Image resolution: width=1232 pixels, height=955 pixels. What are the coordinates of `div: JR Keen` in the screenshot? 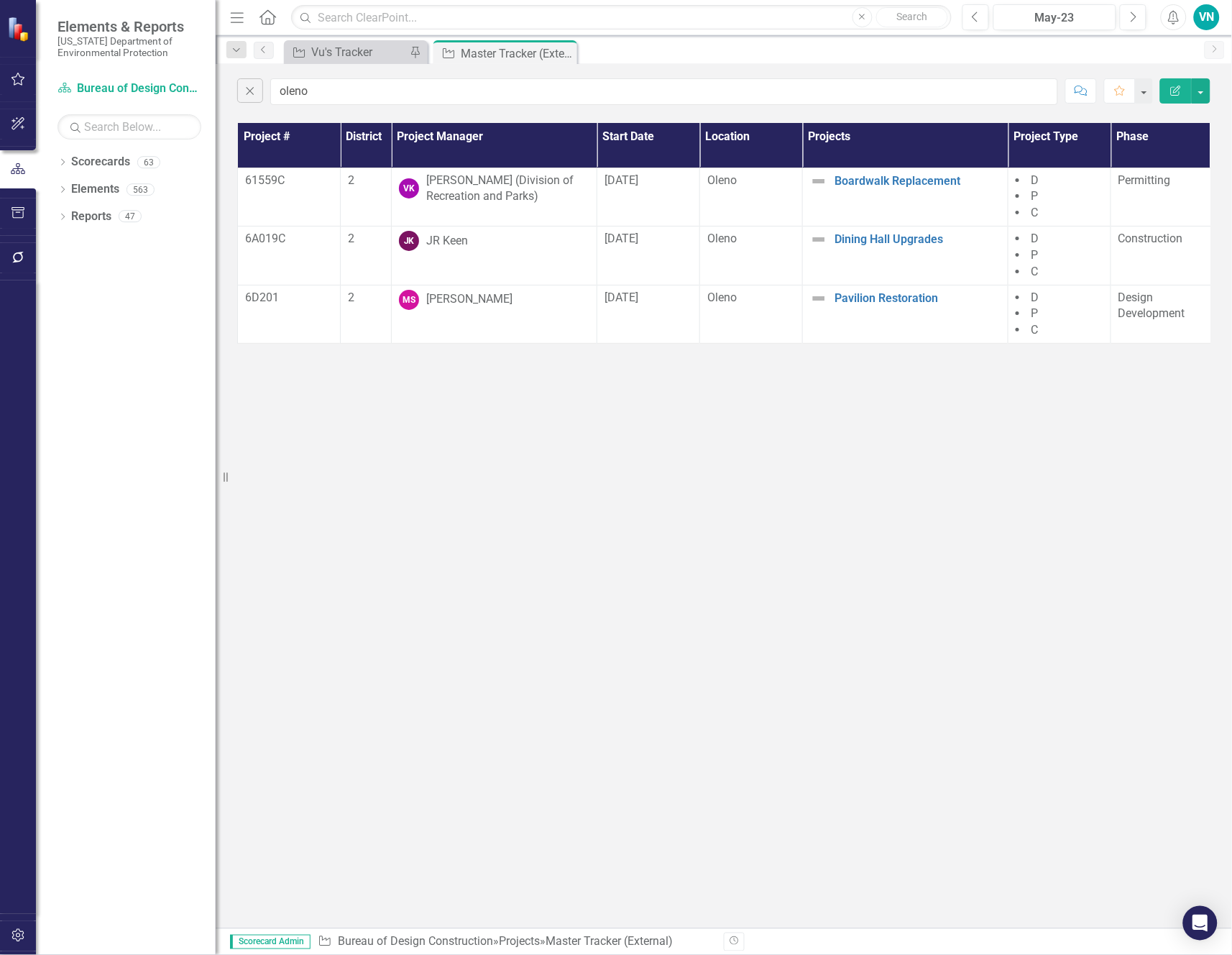 It's located at (448, 241).